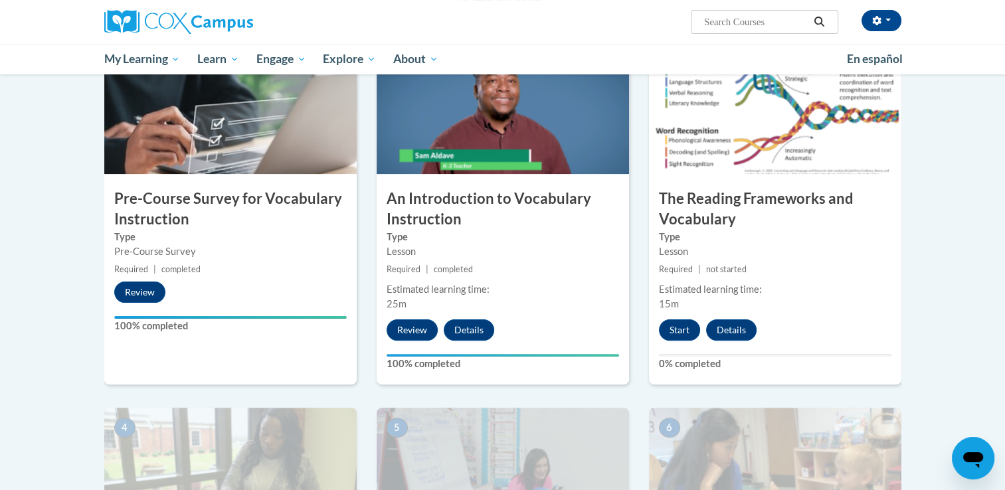 The height and width of the screenshot is (490, 1005). Describe the element at coordinates (231, 22) in the screenshot. I see `a: Cox Campus` at that location.